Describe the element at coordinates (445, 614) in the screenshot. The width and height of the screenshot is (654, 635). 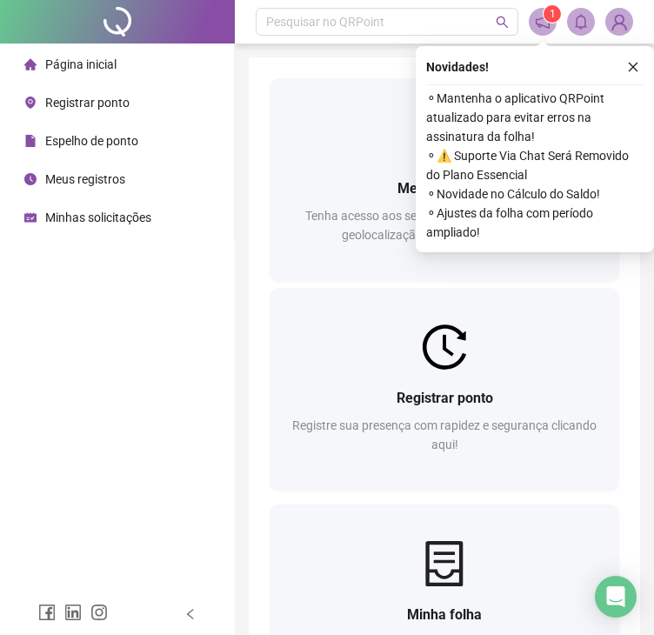
I see `span: Minha folha` at that location.